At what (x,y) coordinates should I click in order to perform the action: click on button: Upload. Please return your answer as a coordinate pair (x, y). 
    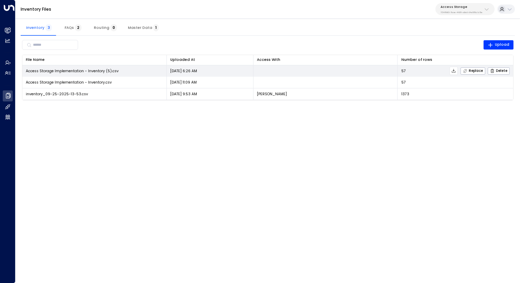
    Looking at the image, I should click on (499, 45).